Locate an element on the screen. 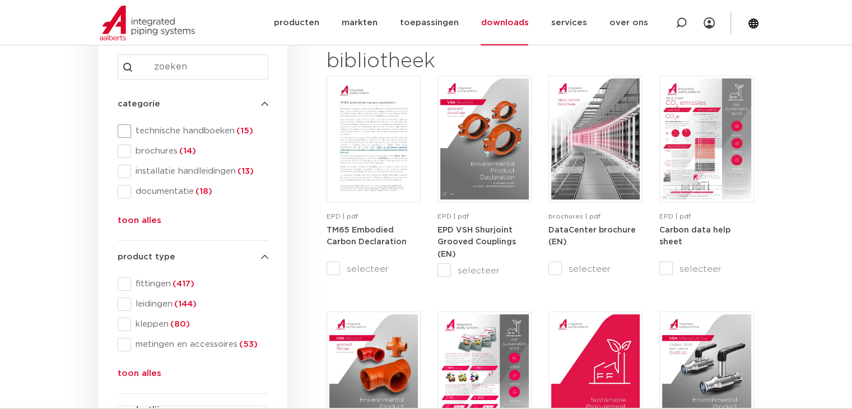 The width and height of the screenshot is (852, 409). div: leidingen(144) is located at coordinates (193, 304).